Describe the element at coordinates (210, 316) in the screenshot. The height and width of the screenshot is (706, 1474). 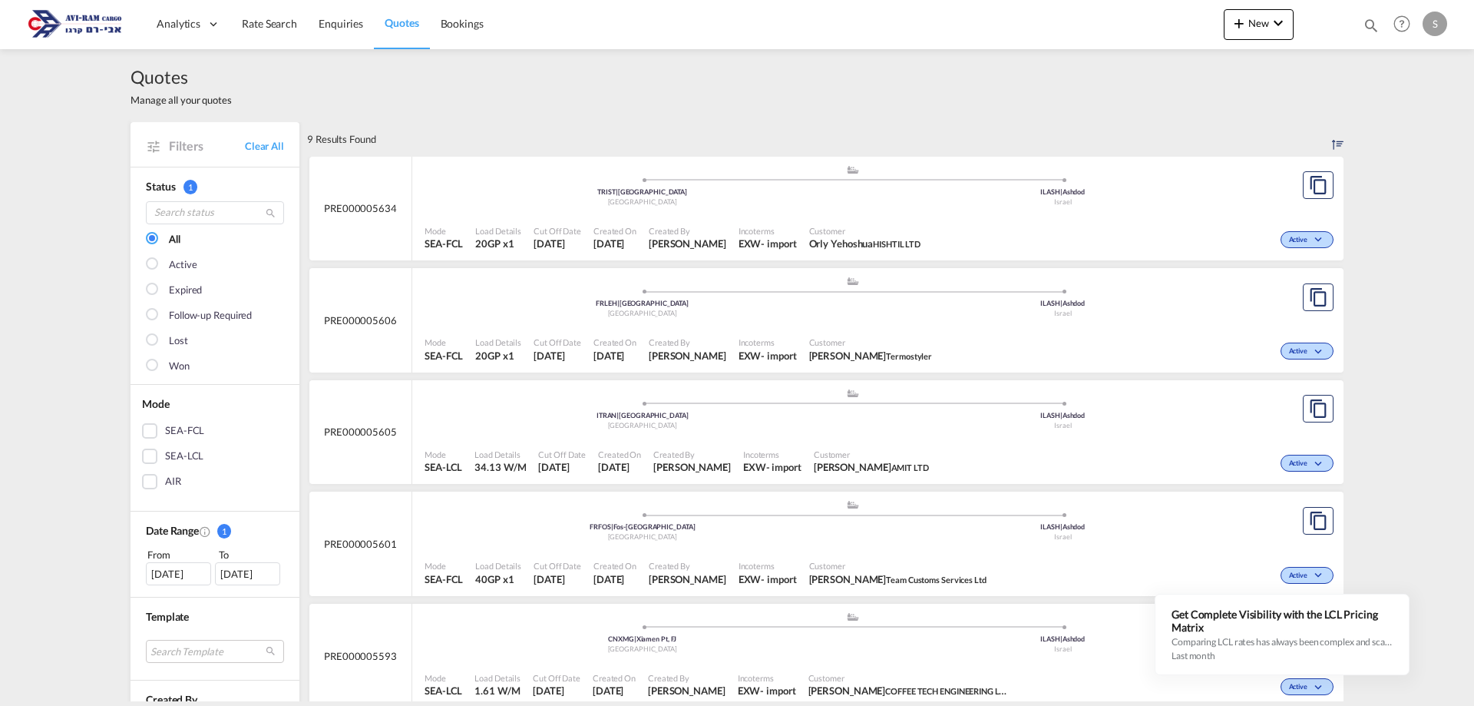
I see `div: Follow-up Required` at that location.